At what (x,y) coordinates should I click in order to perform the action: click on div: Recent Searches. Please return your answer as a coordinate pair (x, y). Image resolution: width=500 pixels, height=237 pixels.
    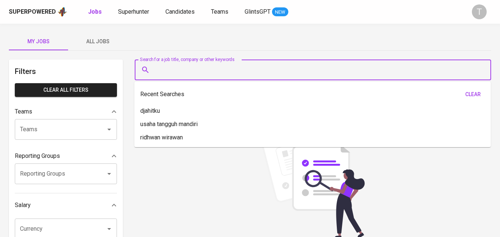
    Looking at the image, I should click on (312, 94).